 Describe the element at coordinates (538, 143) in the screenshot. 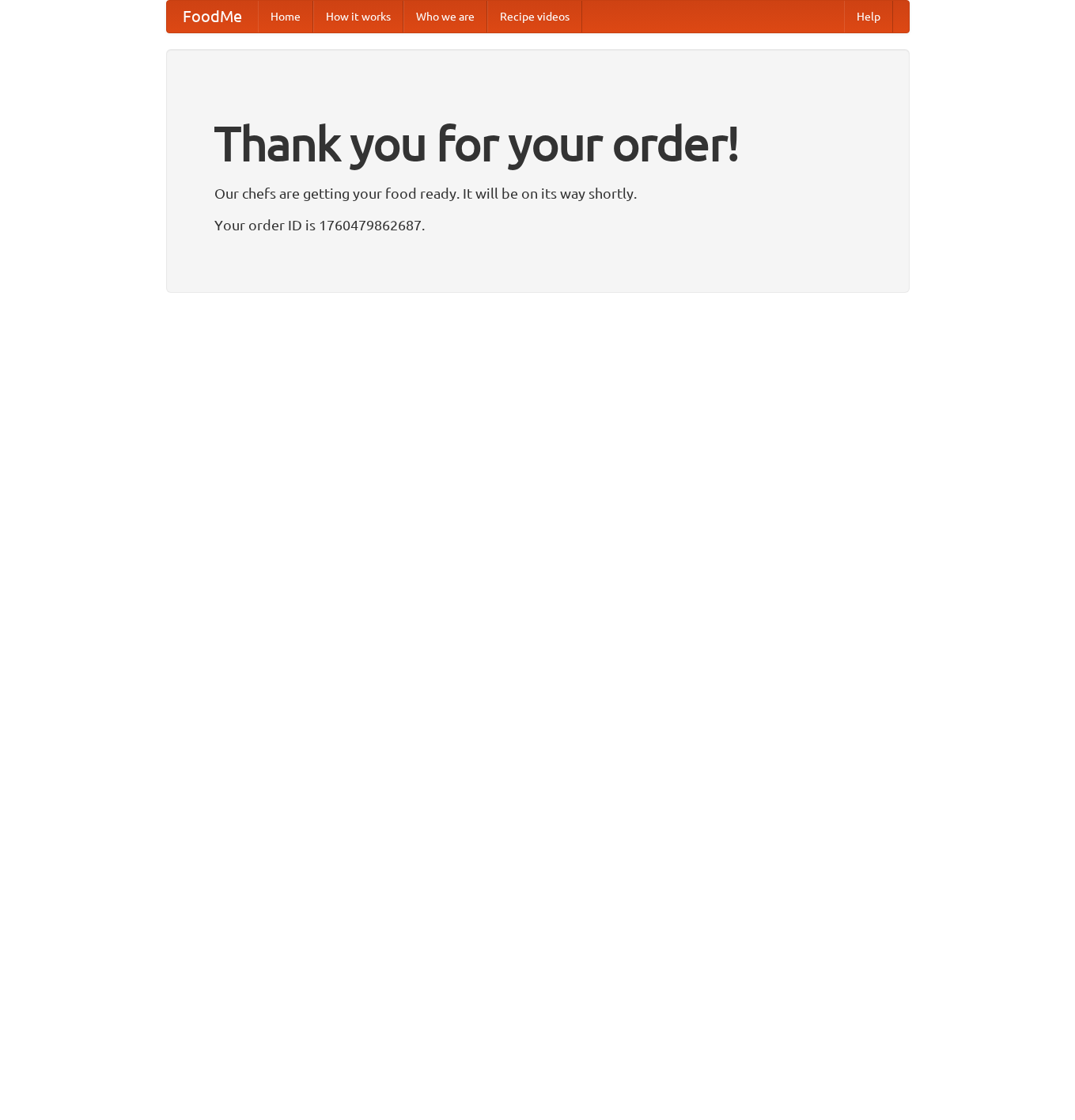

I see `h1: Thank you for your order!` at that location.